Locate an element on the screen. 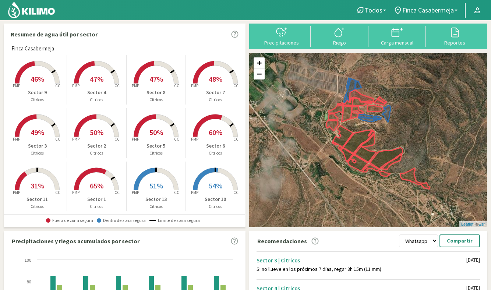 The height and width of the screenshot is (290, 491). p: Recomendaciones is located at coordinates (282, 241).